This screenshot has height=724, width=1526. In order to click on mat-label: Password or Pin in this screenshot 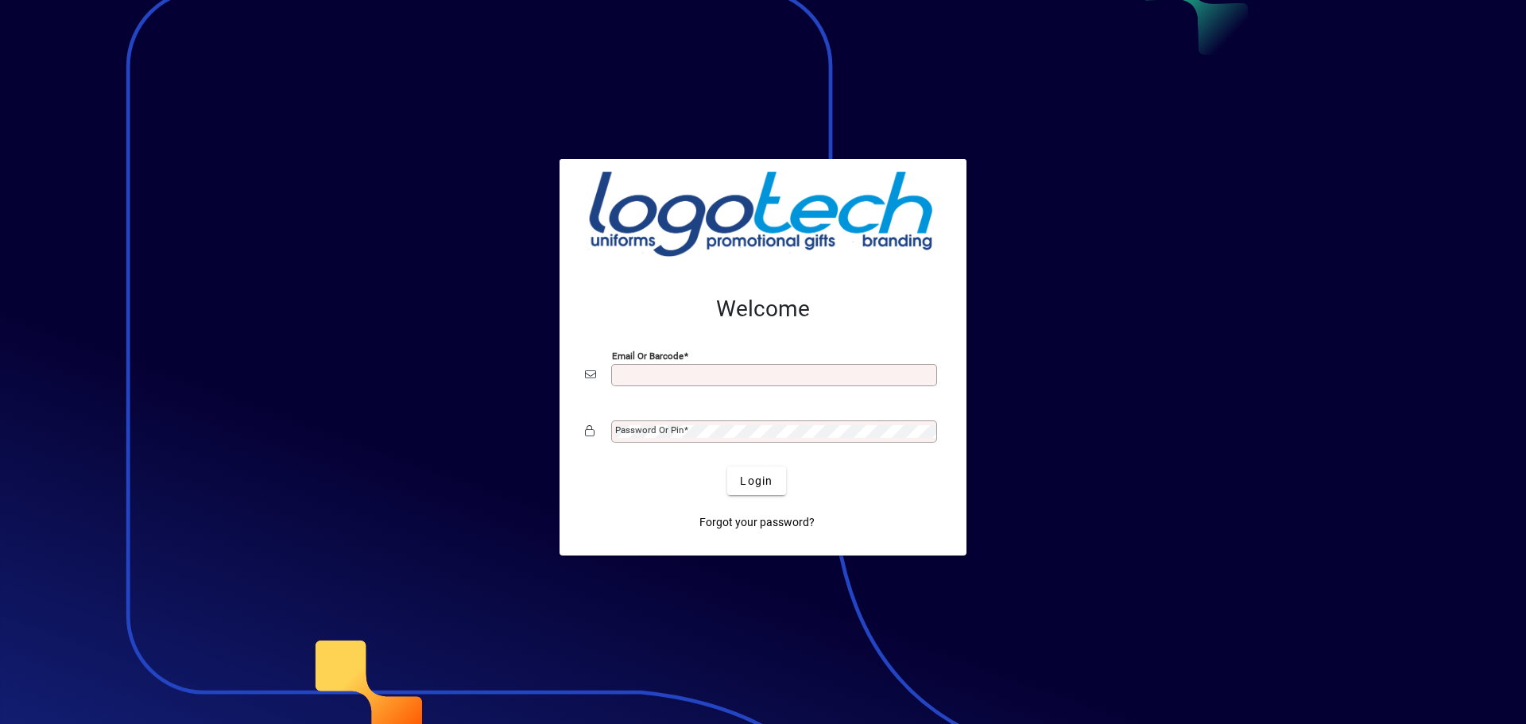, I will do `click(649, 430)`.